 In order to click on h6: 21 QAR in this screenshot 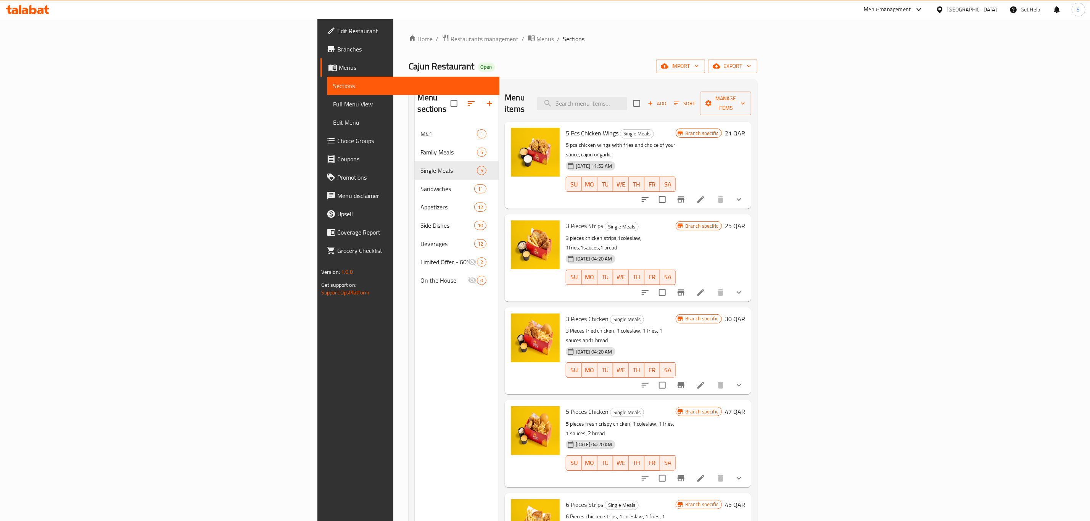, I will do `click(735, 133)`.